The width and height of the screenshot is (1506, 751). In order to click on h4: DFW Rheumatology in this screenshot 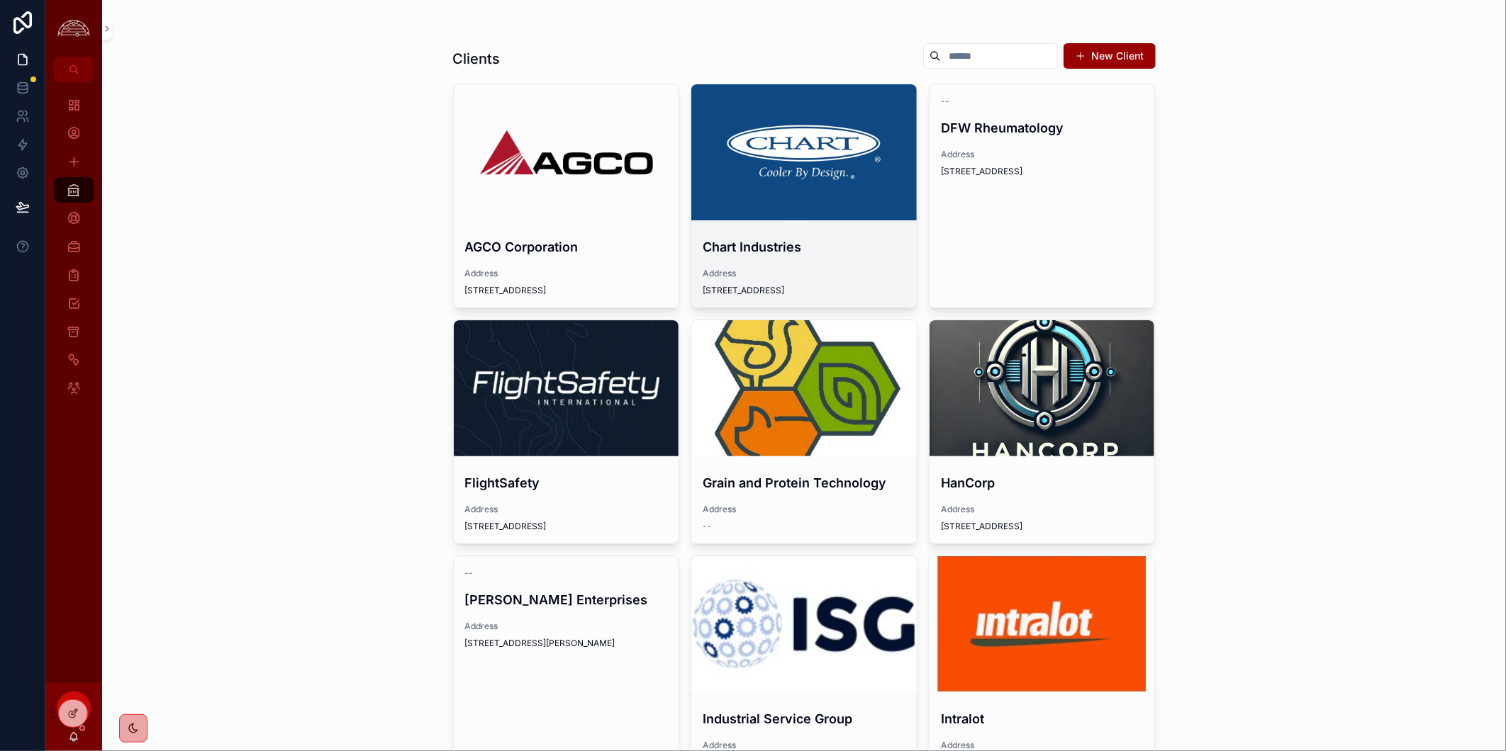, I will do `click(1042, 128)`.